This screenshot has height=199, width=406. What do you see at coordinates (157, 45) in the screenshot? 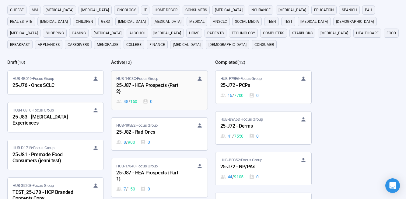
I see `span: finance` at bounding box center [157, 45].